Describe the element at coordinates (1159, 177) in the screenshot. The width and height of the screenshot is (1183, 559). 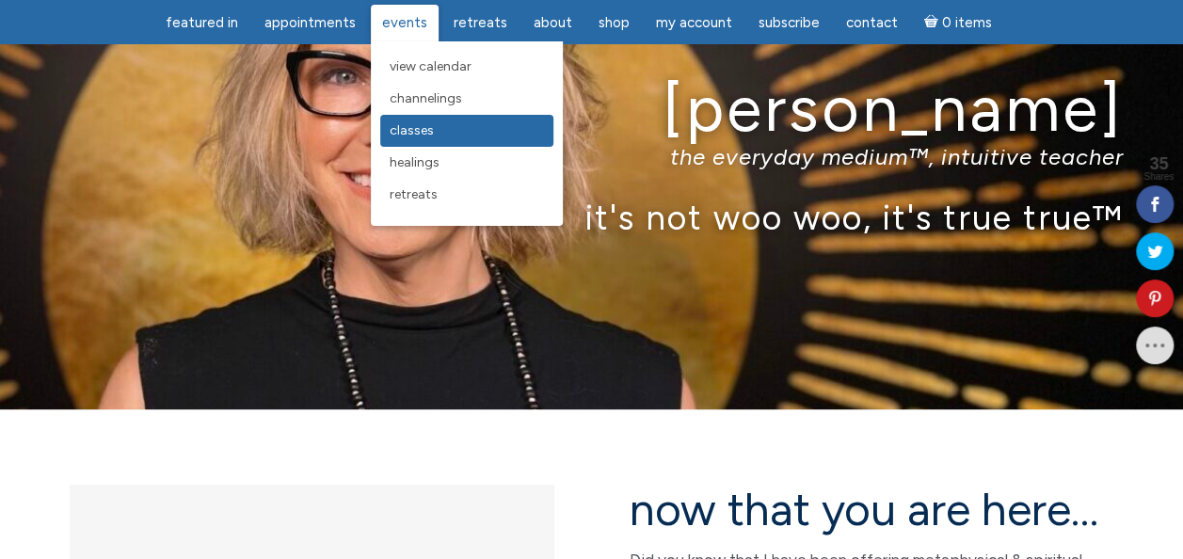
I see `span: Shares` at that location.